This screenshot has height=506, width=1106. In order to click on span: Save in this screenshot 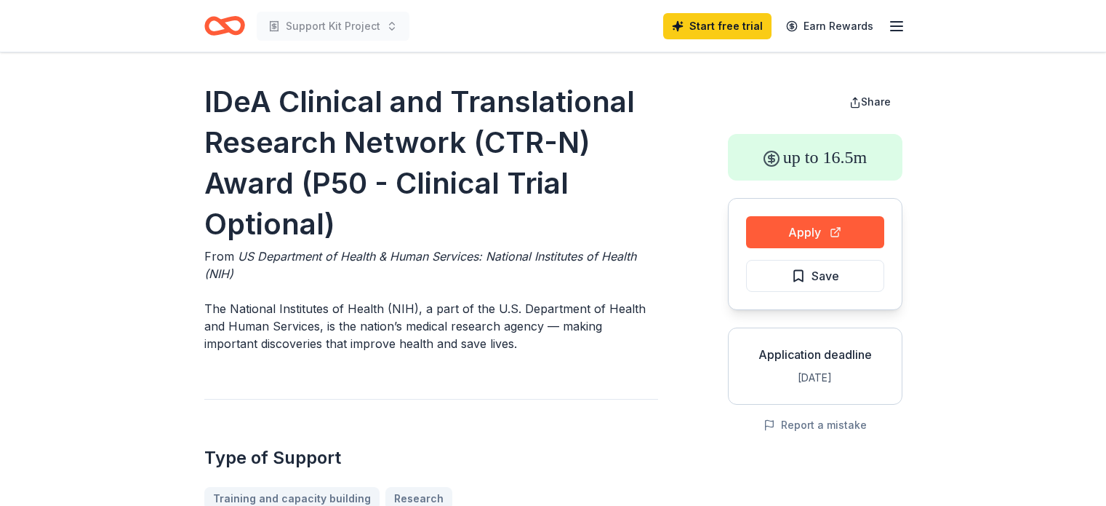, I will do `click(826, 276)`.